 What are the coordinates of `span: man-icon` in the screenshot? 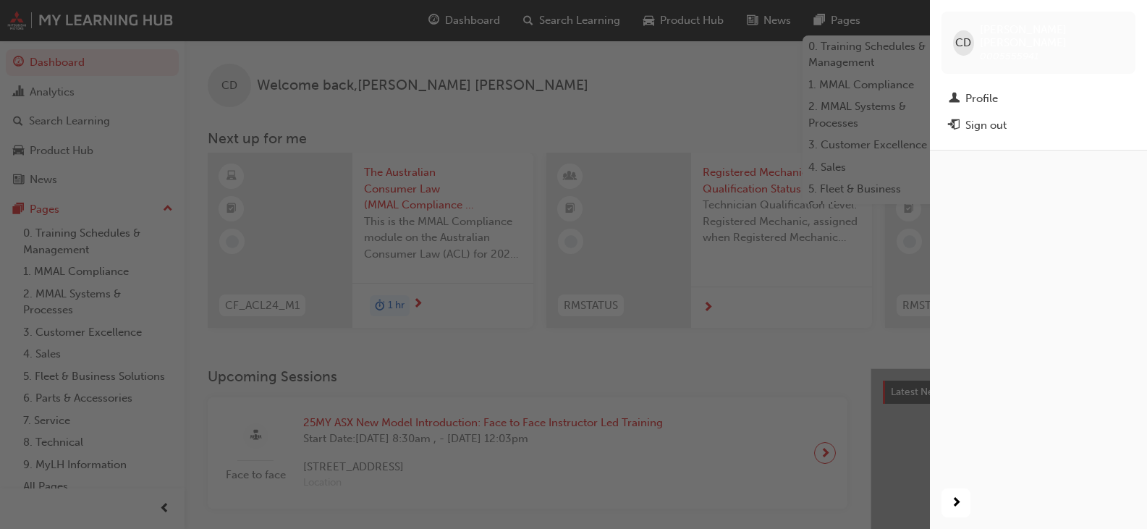 It's located at (954, 99).